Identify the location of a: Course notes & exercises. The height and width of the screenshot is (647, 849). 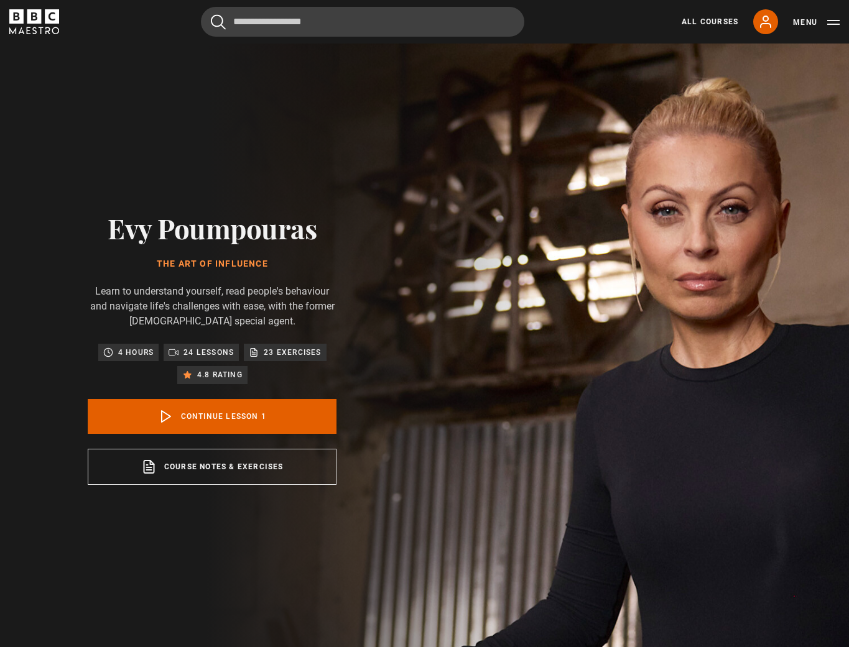
(212, 467).